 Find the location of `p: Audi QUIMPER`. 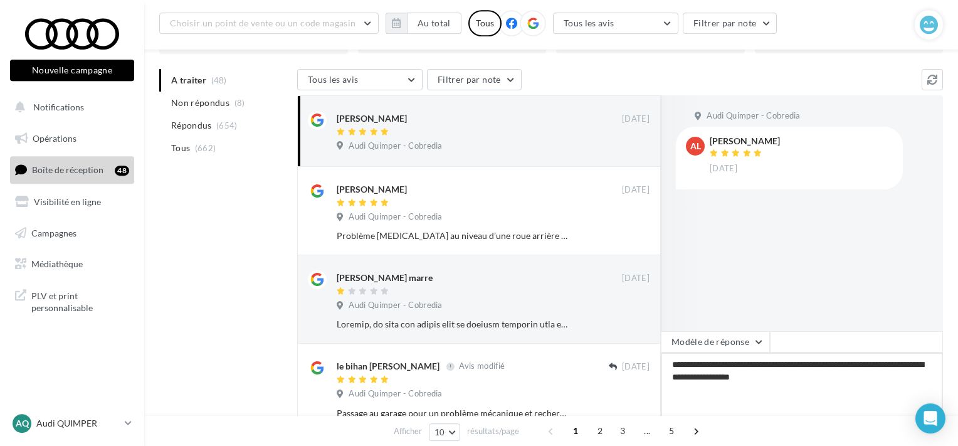

p: Audi QUIMPER is located at coordinates (78, 423).